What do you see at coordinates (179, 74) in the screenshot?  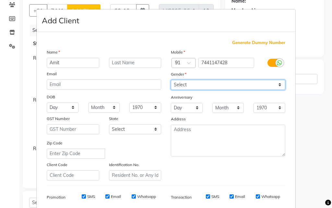 I see `label: Gender` at bounding box center [179, 74].